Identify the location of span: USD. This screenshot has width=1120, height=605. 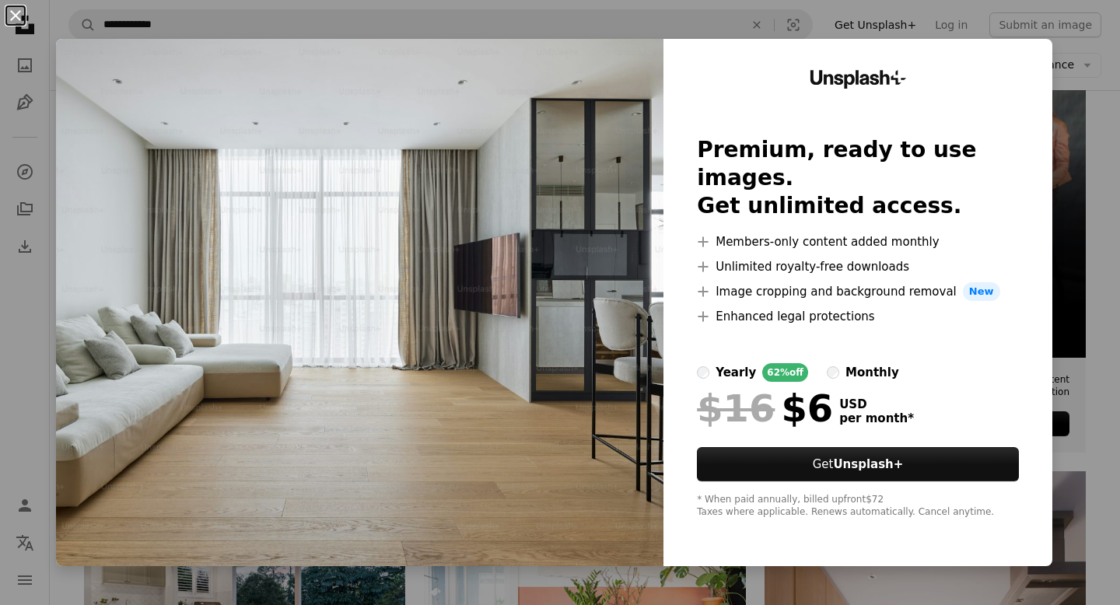
(876, 404).